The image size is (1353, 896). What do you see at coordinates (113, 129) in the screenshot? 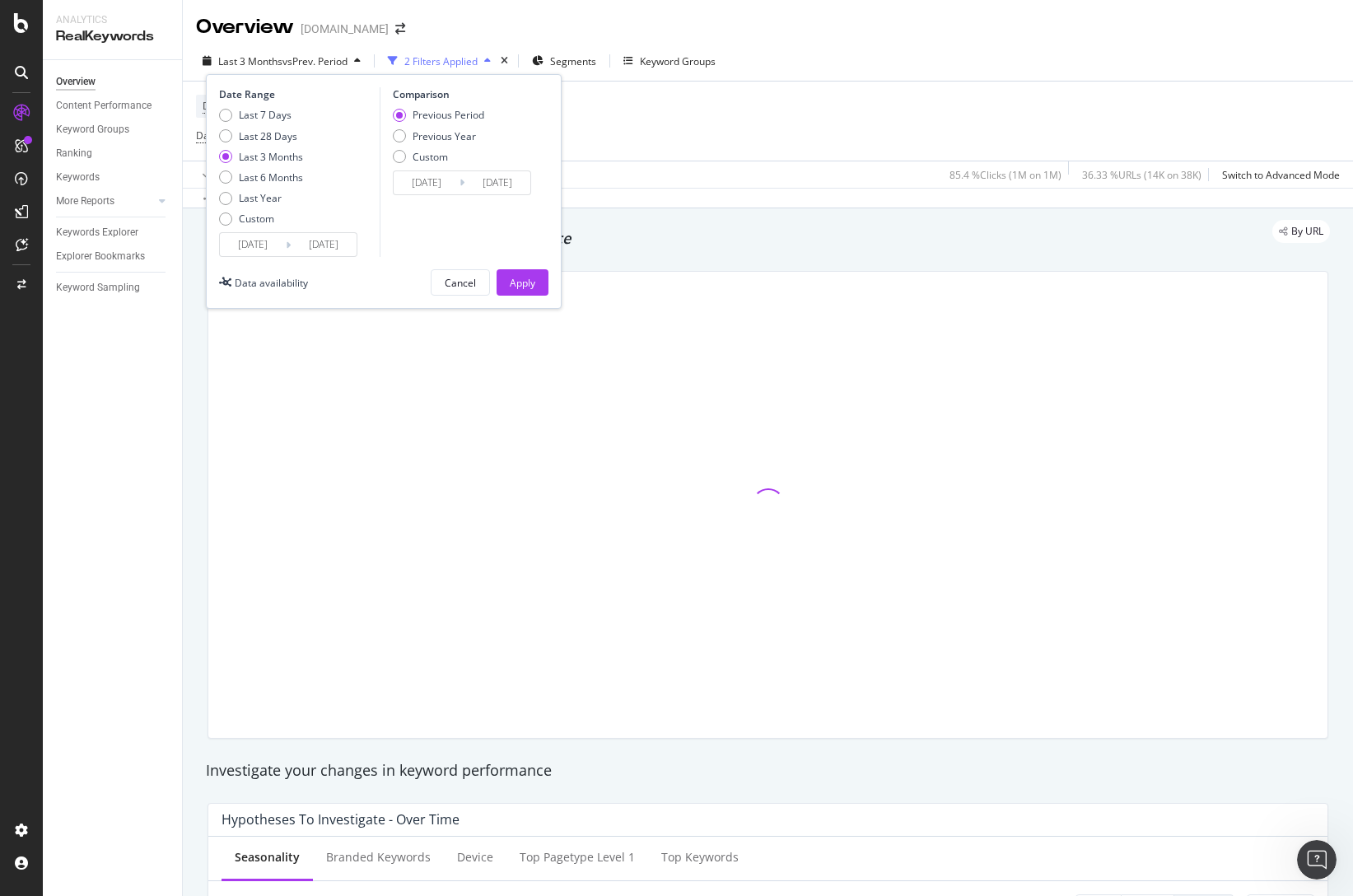
I see `a: Keyword Groups` at bounding box center [113, 129].